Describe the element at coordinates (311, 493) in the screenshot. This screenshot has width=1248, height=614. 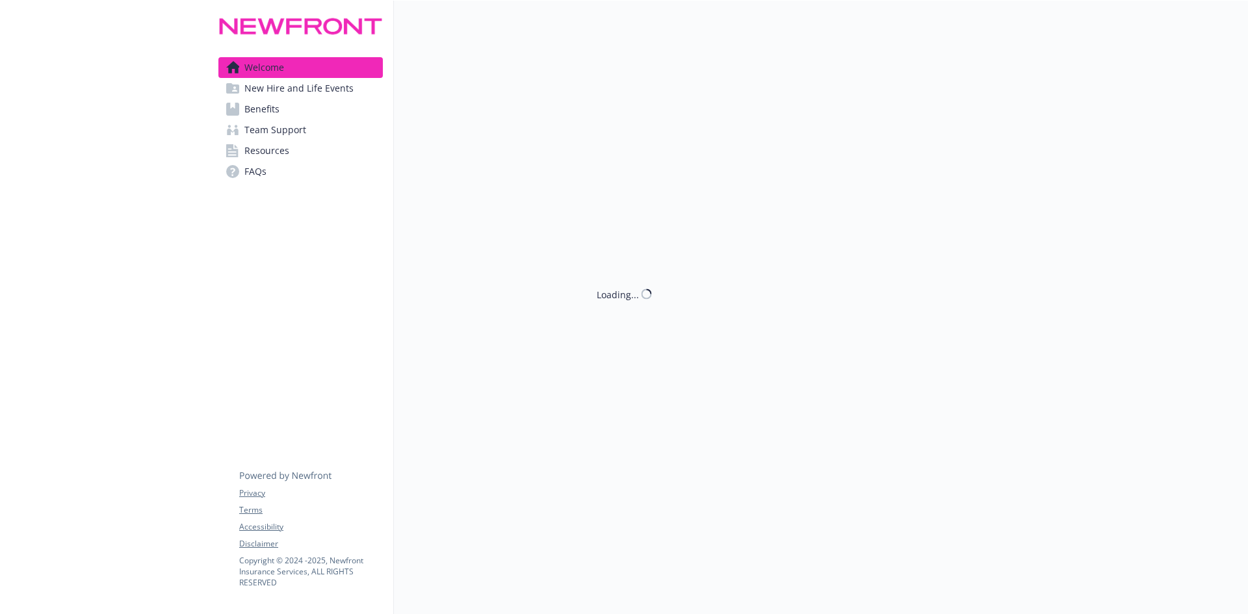
I see `a: Privacy` at that location.